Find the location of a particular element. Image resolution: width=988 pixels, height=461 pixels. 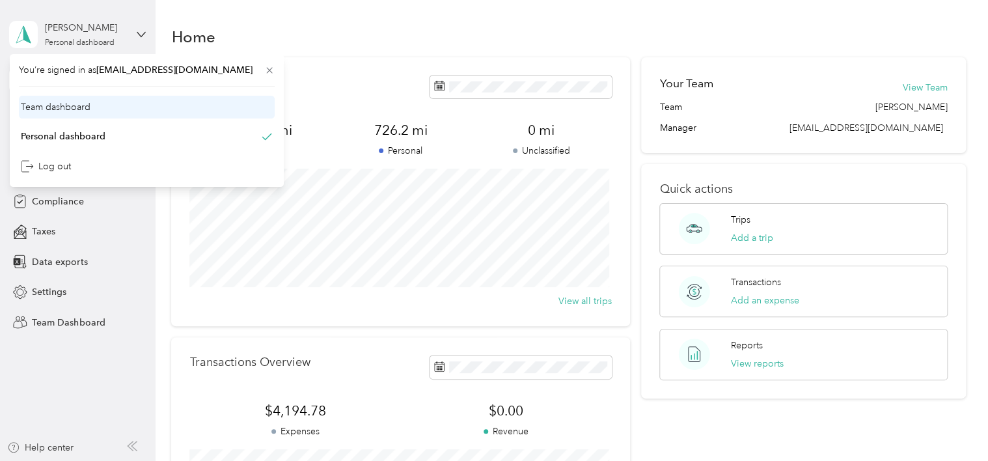

div: Team dashboard is located at coordinates (55, 107).